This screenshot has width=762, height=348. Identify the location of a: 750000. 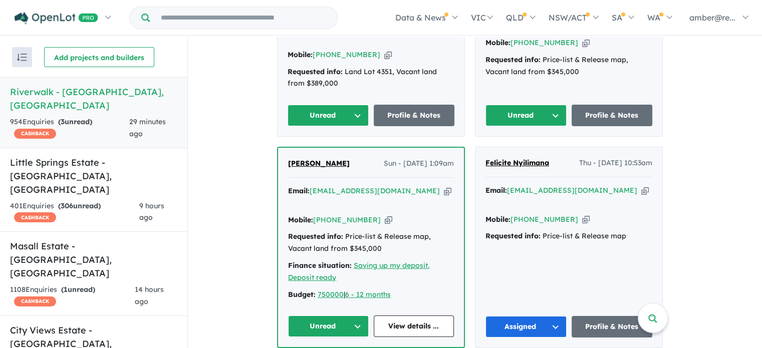
(331, 294).